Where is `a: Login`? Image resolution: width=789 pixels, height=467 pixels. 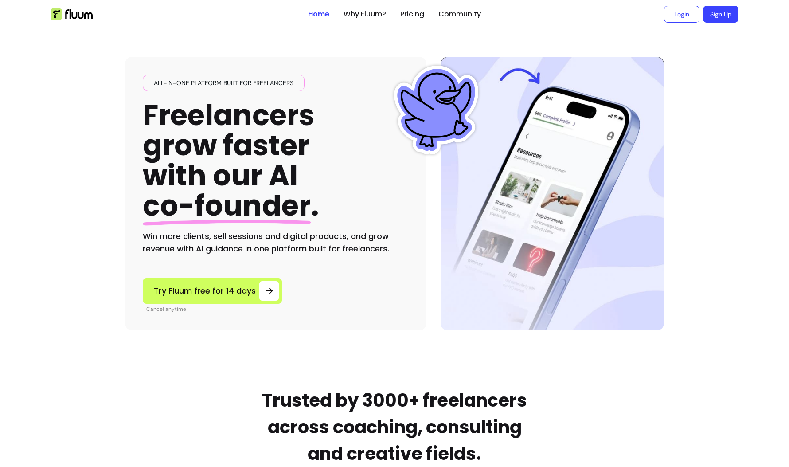
a: Login is located at coordinates (682, 14).